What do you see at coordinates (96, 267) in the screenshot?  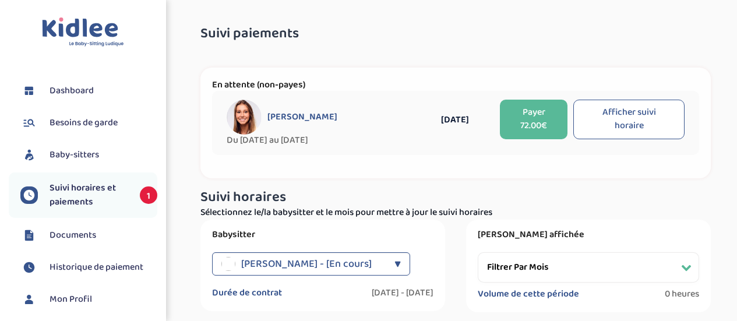 I see `span: Historique de paiement` at bounding box center [96, 267].